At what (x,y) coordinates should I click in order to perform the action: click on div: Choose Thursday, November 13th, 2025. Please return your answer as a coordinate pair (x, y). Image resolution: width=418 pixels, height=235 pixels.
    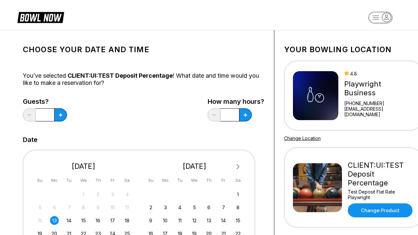
    Looking at the image, I should click on (209, 221).